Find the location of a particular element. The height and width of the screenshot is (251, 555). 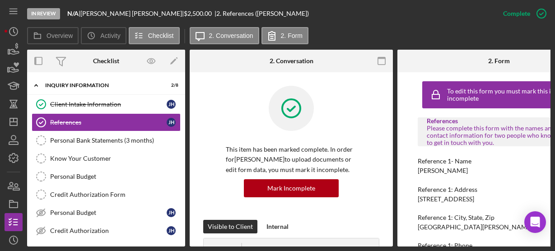

button: Checklist is located at coordinates (154, 36).